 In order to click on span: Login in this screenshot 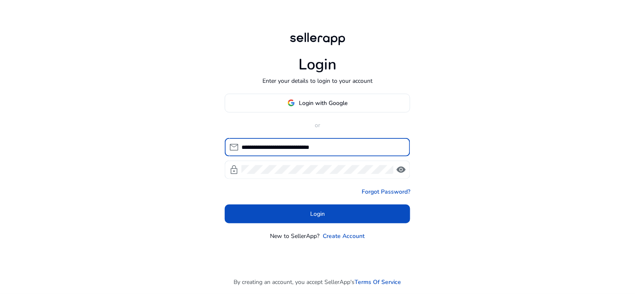, I will do `click(317, 214)`.